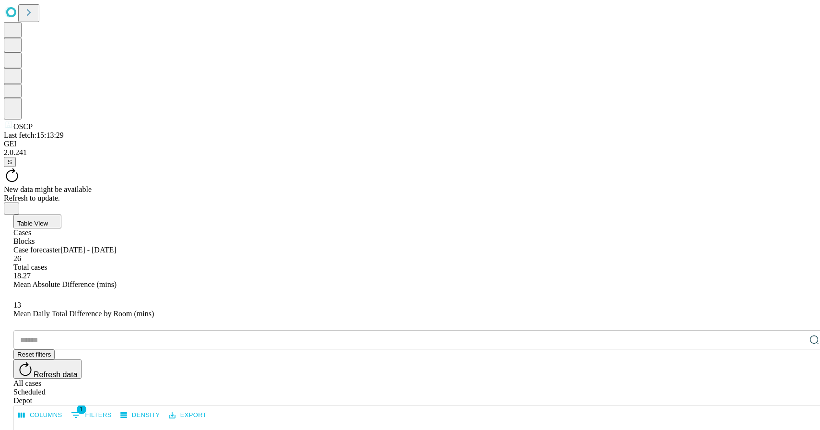  Describe the element at coordinates (410, 144) in the screenshot. I see `div: GEI` at that location.